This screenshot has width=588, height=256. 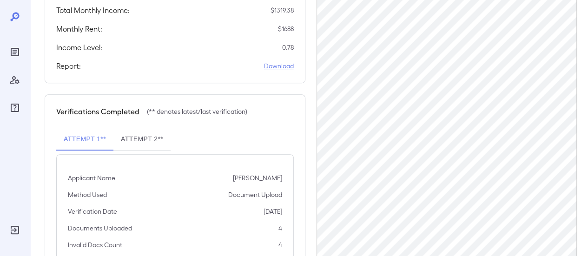 I want to click on p: Method Used, so click(x=87, y=195).